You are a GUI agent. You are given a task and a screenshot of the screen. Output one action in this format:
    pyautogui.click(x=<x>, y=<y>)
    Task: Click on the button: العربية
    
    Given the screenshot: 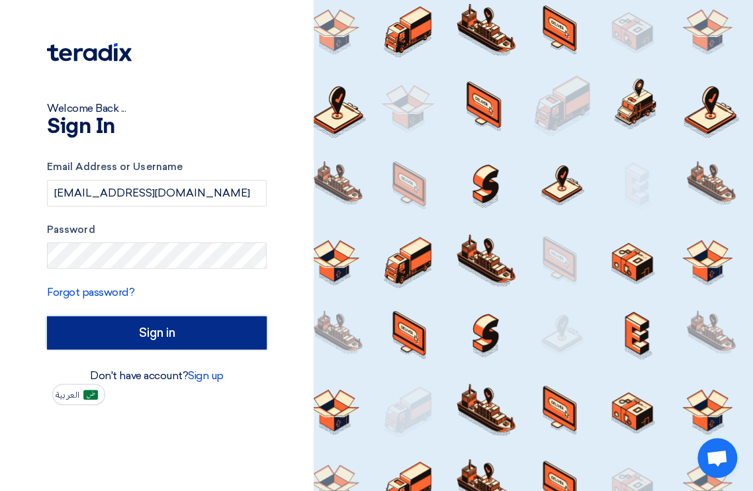 What is the action you would take?
    pyautogui.click(x=79, y=394)
    